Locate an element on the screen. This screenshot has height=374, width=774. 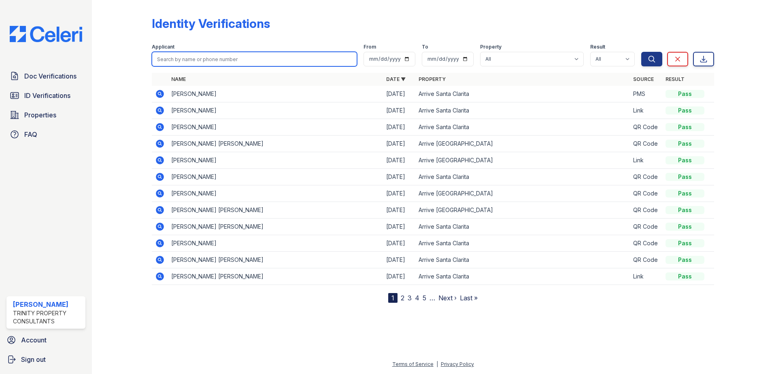
label: Result is located at coordinates (598, 47).